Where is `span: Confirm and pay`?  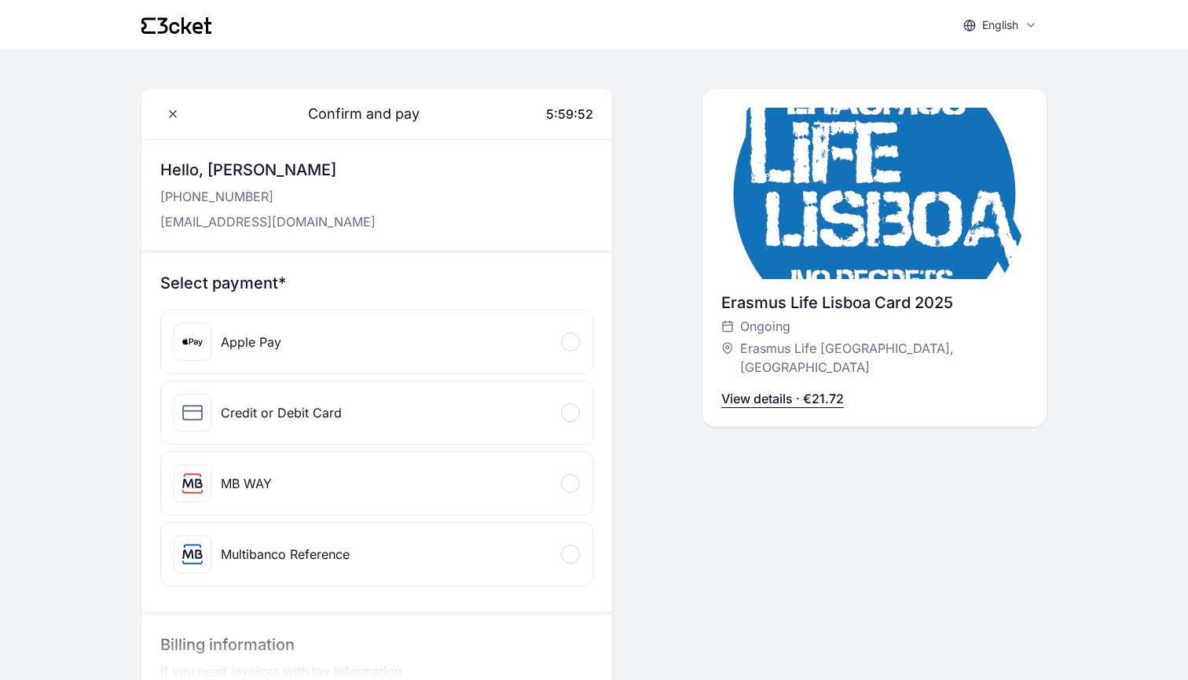 span: Confirm and pay is located at coordinates (354, 114).